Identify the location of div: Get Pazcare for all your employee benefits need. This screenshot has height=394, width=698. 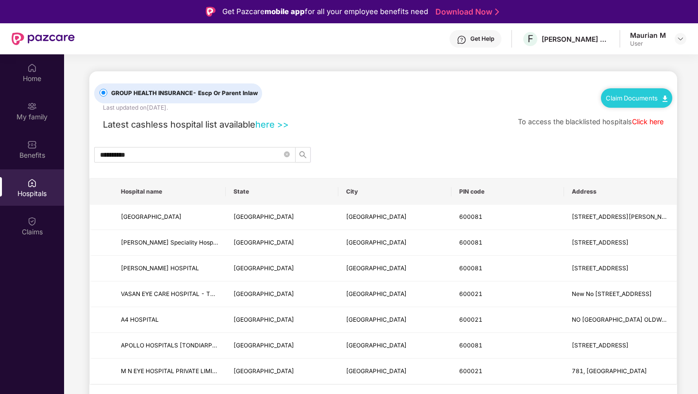
(325, 12).